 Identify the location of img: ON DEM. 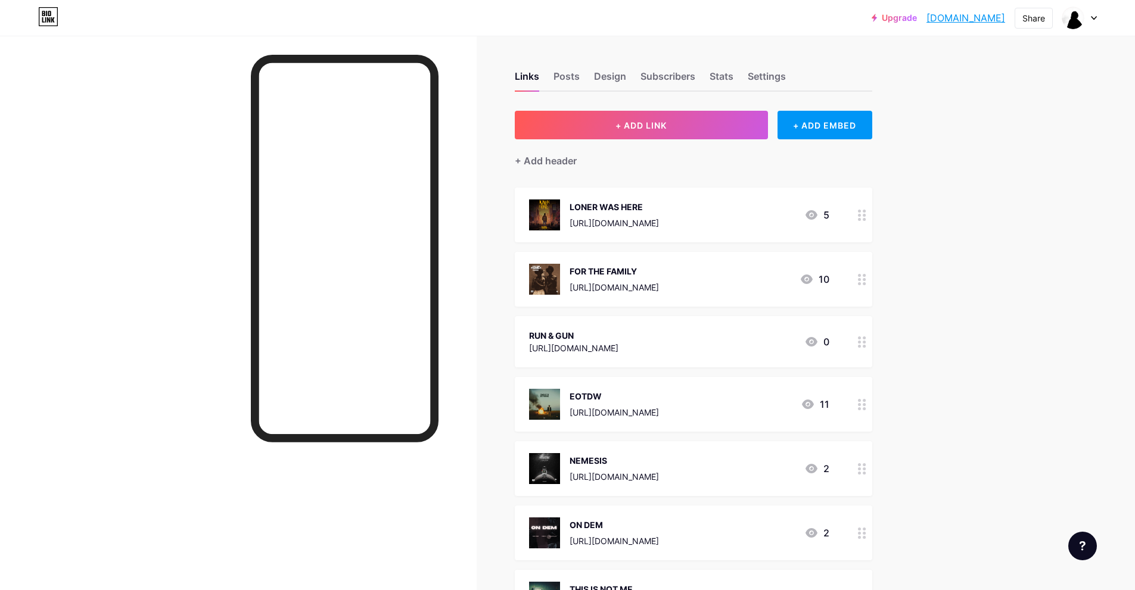
(544, 533).